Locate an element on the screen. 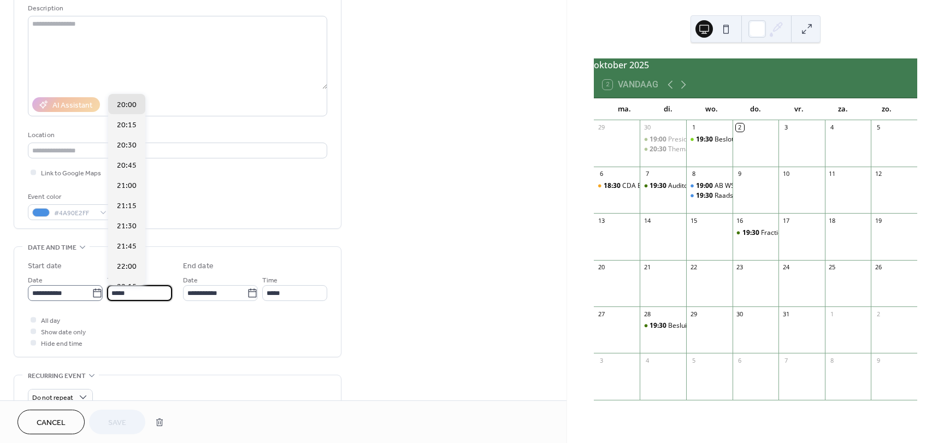 The image size is (944, 443). div: 19 is located at coordinates (878, 220).